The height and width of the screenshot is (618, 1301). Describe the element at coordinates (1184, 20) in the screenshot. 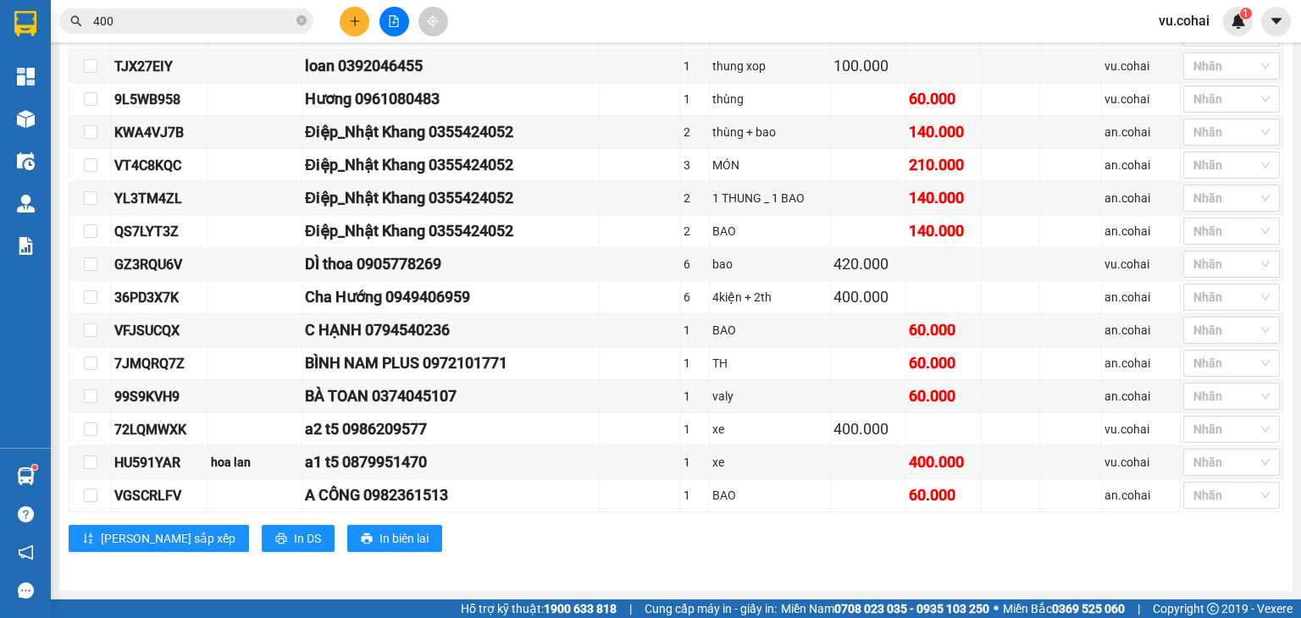

I see `span: vu.cohai` at that location.